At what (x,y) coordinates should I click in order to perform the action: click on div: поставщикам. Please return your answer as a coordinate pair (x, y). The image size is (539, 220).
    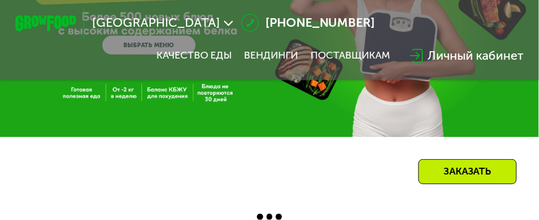
    Looking at the image, I should click on (350, 56).